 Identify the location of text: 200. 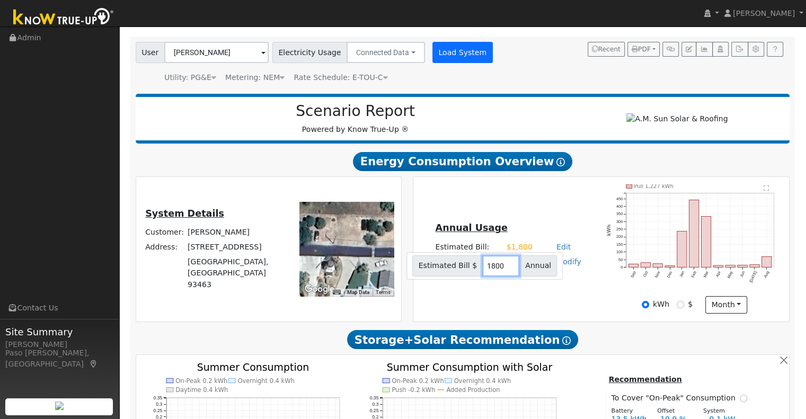
(620, 236).